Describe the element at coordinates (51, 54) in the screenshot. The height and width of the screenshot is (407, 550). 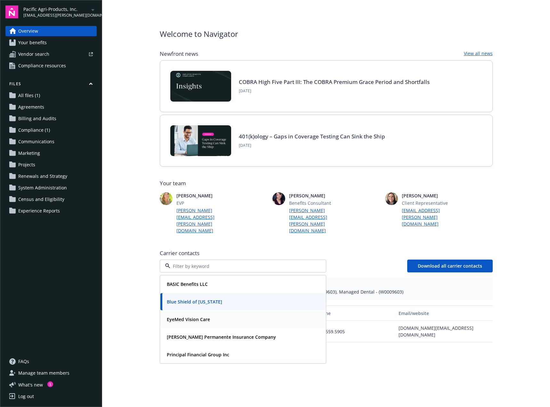
I see `a: Vendor search` at that location.